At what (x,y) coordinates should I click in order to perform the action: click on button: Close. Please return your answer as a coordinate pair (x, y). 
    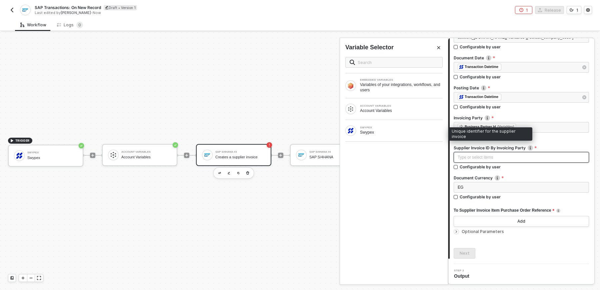
    Looking at the image, I should click on (439, 48).